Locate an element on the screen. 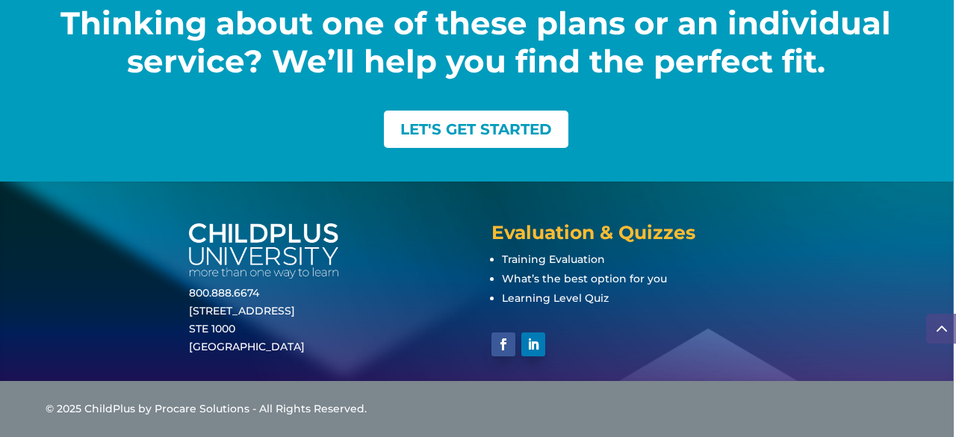 The height and width of the screenshot is (437, 956). div: © 2025 ChildPlus by Procare Solutions - All Rights Reserved. is located at coordinates (476, 409).